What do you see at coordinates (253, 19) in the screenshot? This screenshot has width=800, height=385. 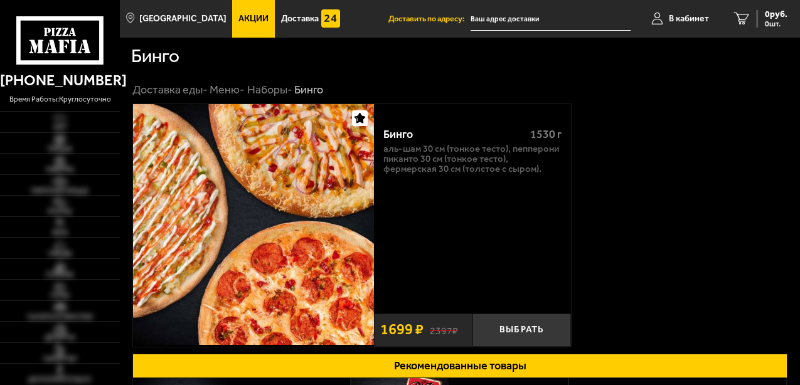 I see `span: Акции` at bounding box center [253, 19].